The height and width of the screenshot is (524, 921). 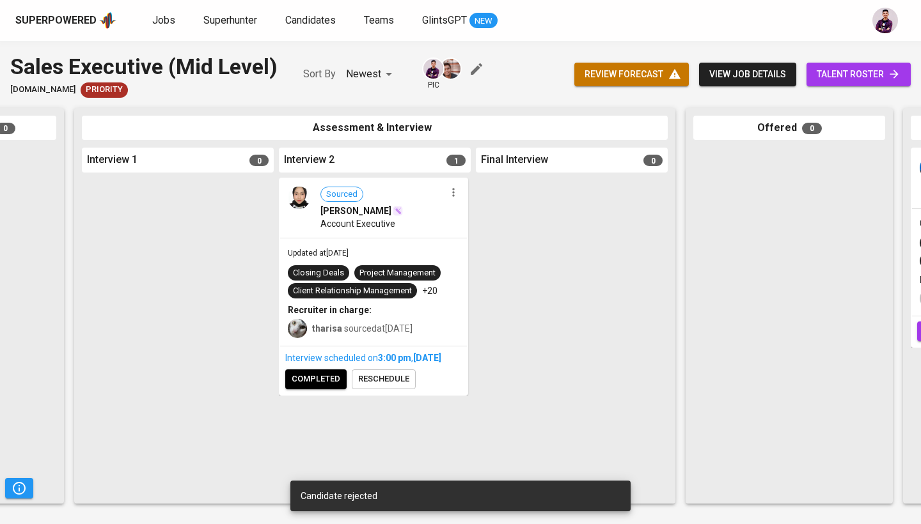 What do you see at coordinates (375, 128) in the screenshot?
I see `div: Assessment & Interview` at bounding box center [375, 128].